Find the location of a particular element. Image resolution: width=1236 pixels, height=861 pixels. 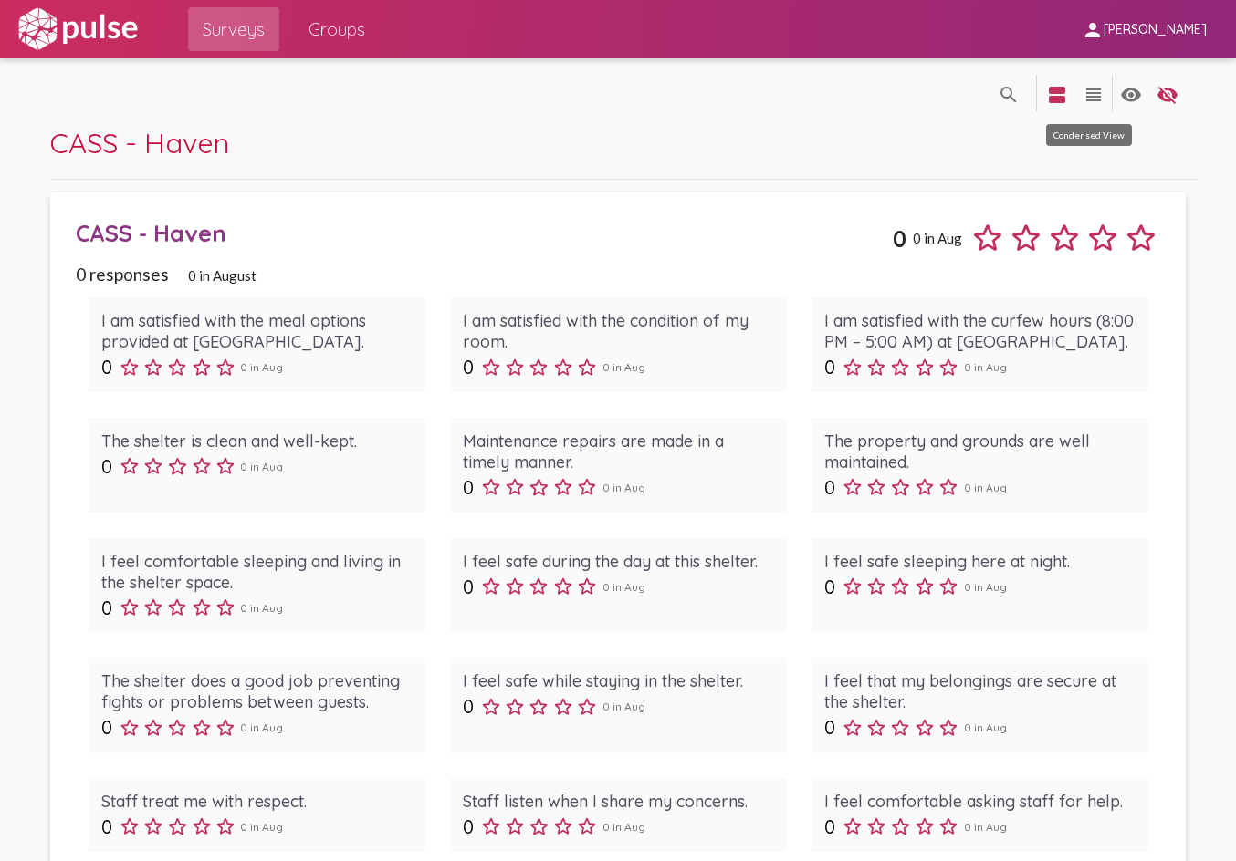

div: CASS - Haven is located at coordinates (484, 233).